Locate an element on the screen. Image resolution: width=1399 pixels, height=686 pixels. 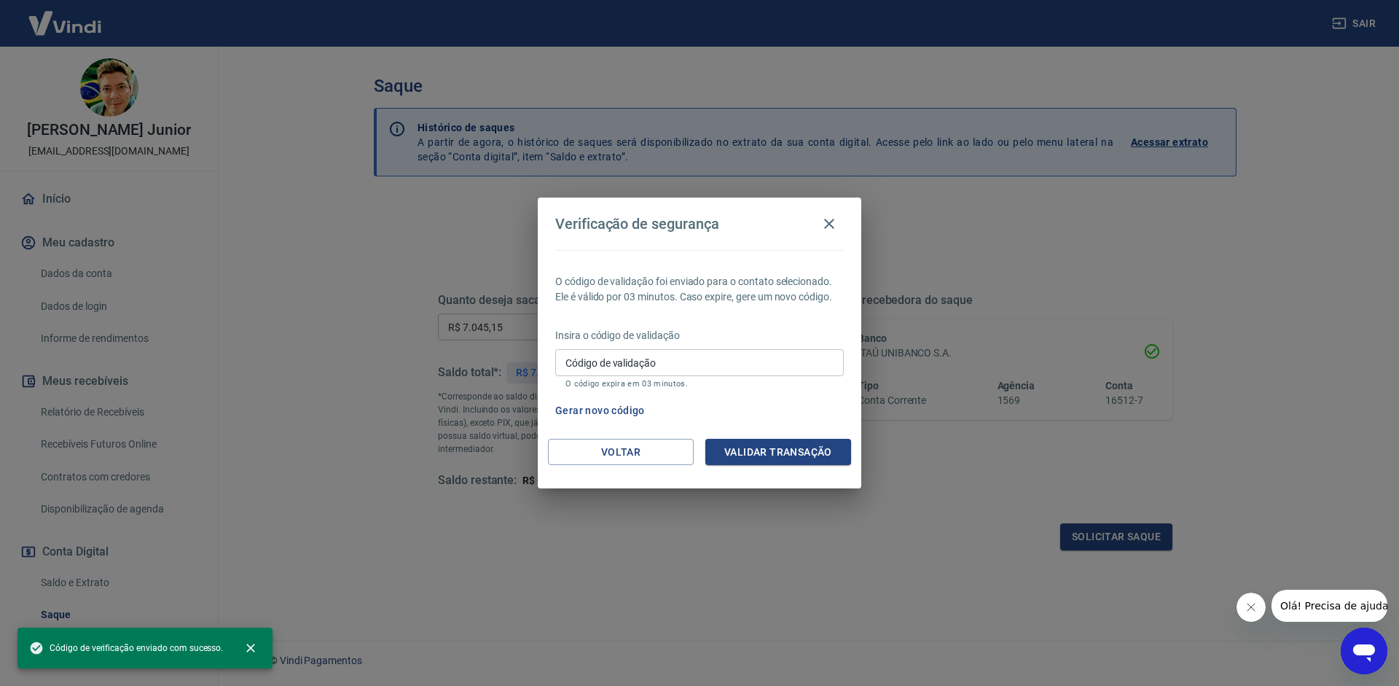
button: Validar transação is located at coordinates (778, 452).